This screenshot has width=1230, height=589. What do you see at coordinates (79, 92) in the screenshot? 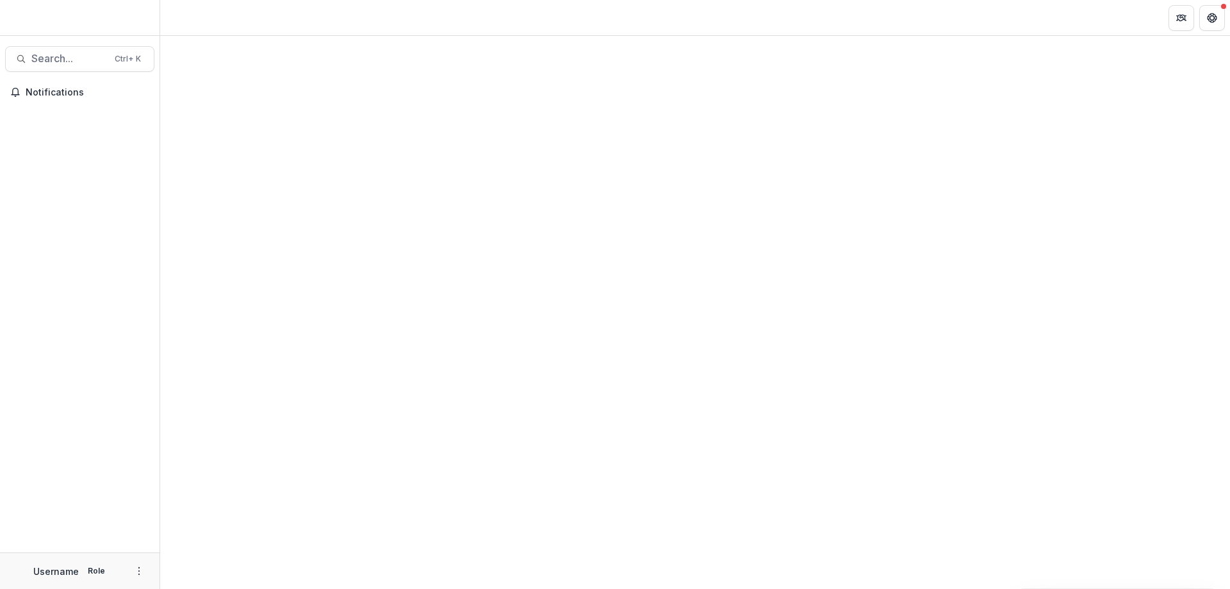
I see `button: Notifications` at bounding box center [79, 92].